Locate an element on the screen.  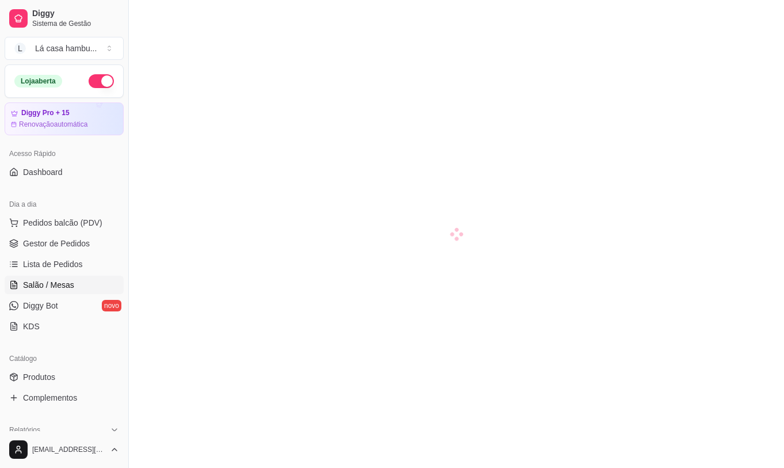
div: Loja aberta is located at coordinates (38, 81).